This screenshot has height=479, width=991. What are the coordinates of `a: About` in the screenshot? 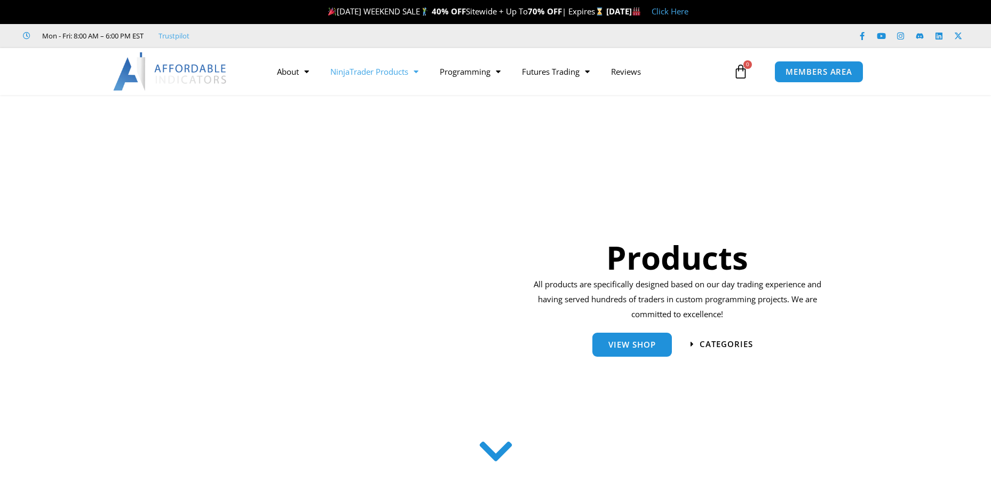 It's located at (293, 72).